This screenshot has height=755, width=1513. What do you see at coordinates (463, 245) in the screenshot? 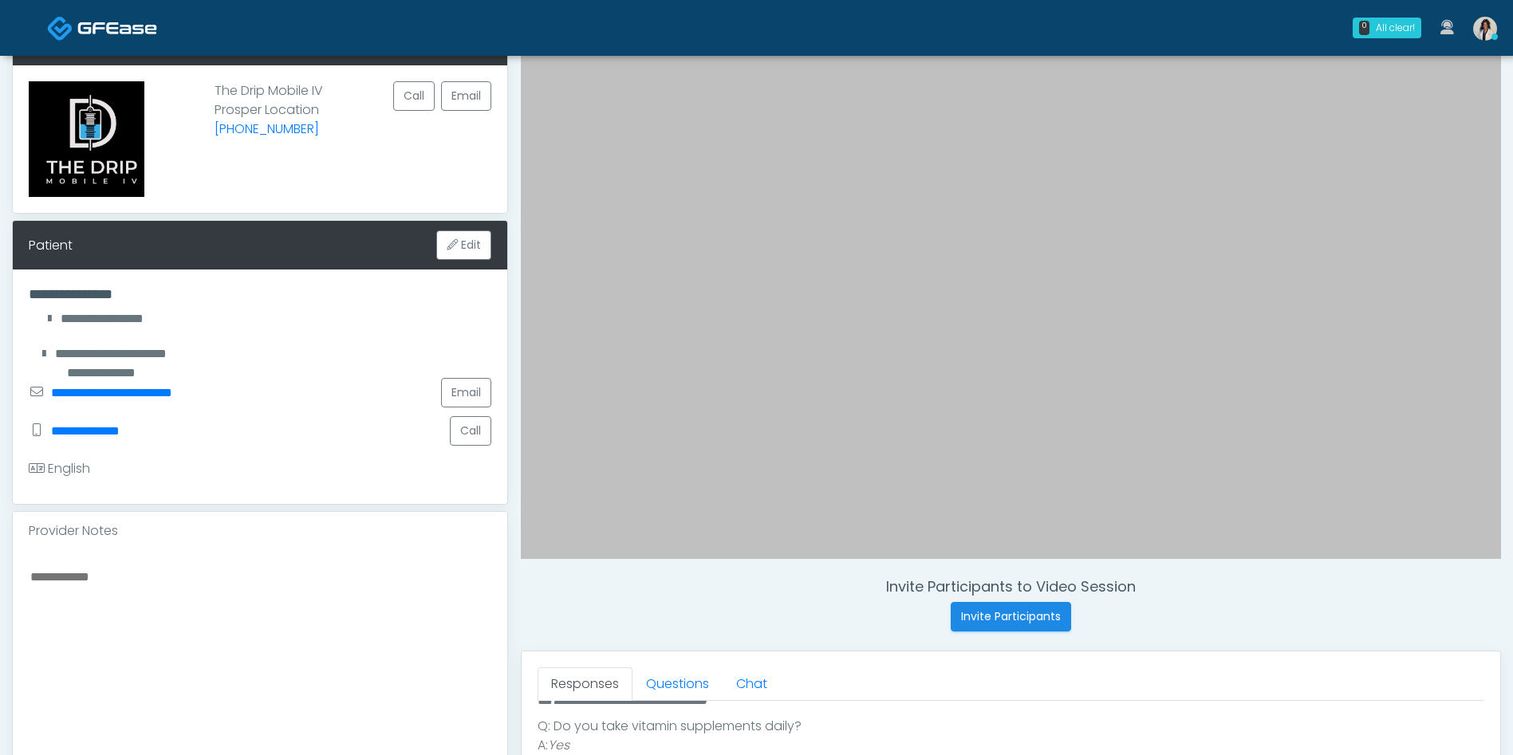
I see `button: Edit` at bounding box center [463, 245].